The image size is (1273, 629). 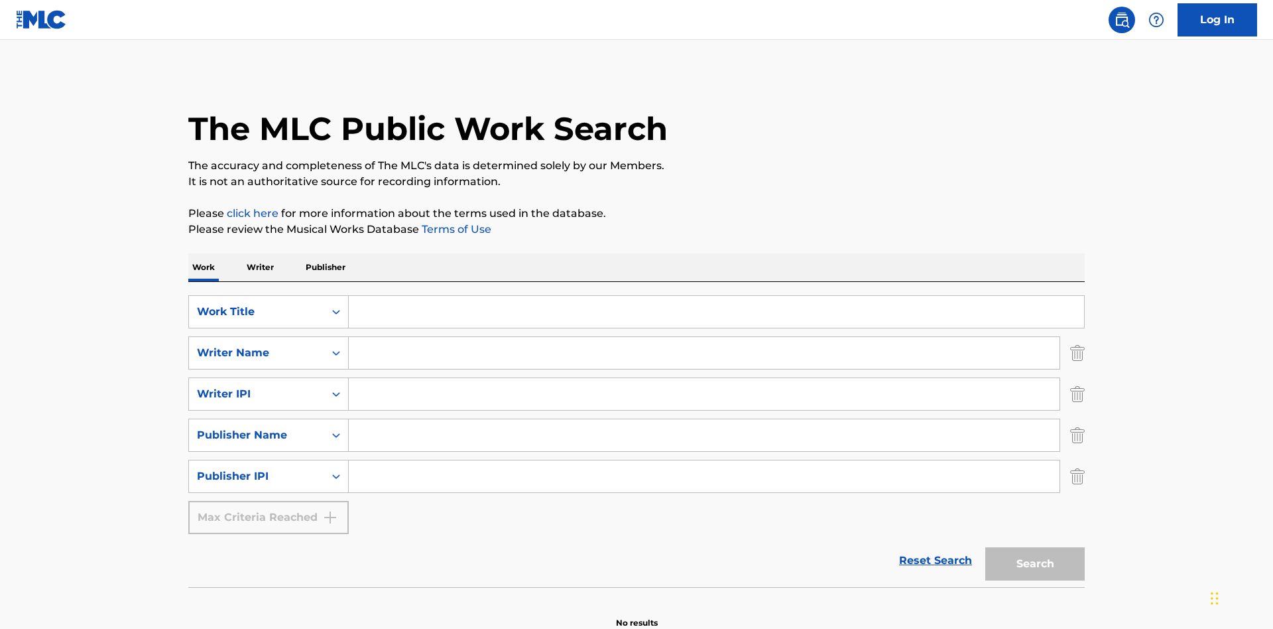 What do you see at coordinates (326, 267) in the screenshot?
I see `p: Publisher` at bounding box center [326, 267].